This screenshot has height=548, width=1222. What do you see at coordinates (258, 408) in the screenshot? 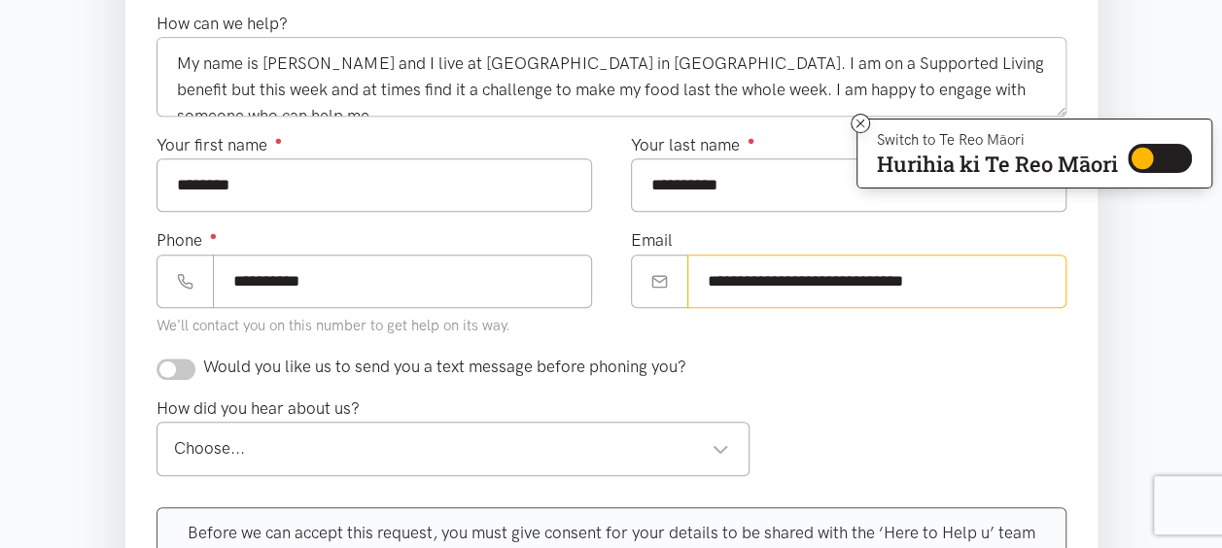
I see `label: How did you hear about us?` at bounding box center [258, 408].